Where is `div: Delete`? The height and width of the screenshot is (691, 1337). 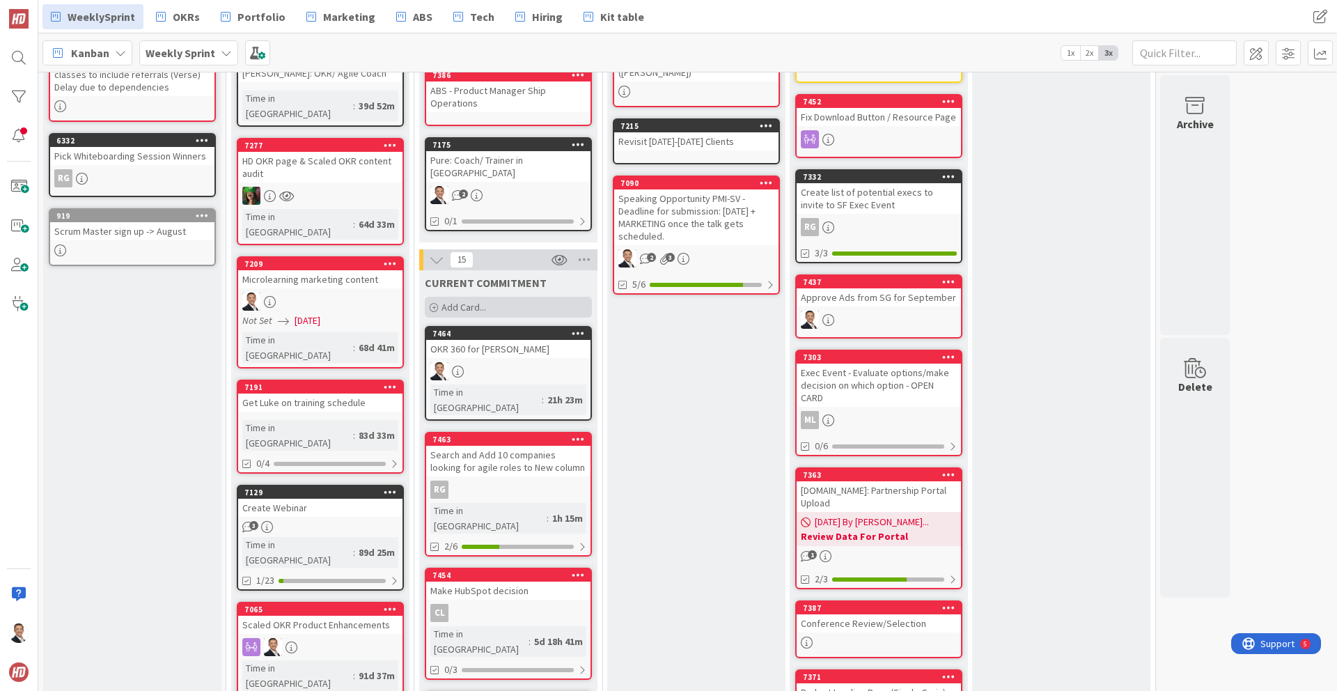
div: Delete is located at coordinates (1195, 387).